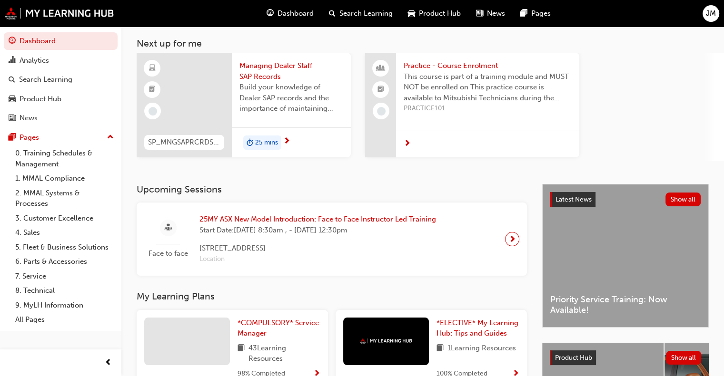 The image size is (724, 376). Describe the element at coordinates (266, 143) in the screenshot. I see `span: 25 mins` at that location.